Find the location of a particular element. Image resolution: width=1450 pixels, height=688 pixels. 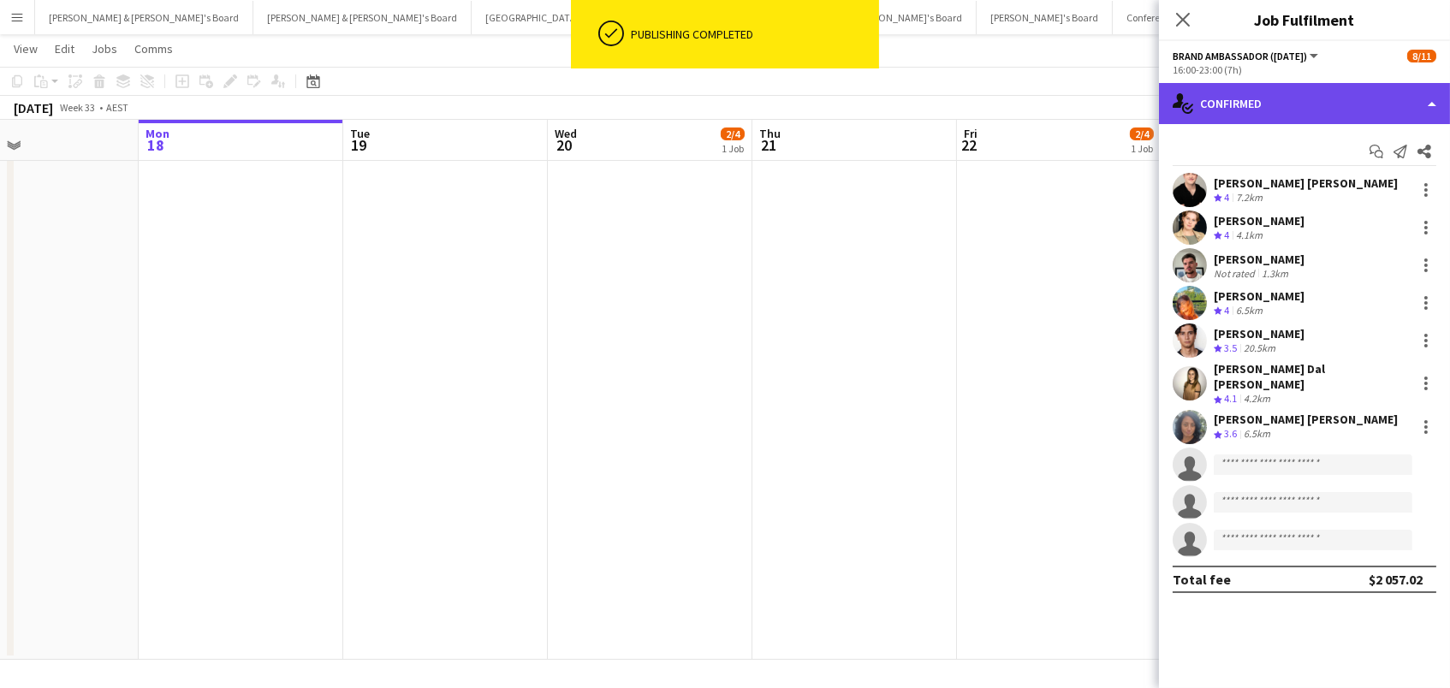

a: Jobs is located at coordinates (104, 49).